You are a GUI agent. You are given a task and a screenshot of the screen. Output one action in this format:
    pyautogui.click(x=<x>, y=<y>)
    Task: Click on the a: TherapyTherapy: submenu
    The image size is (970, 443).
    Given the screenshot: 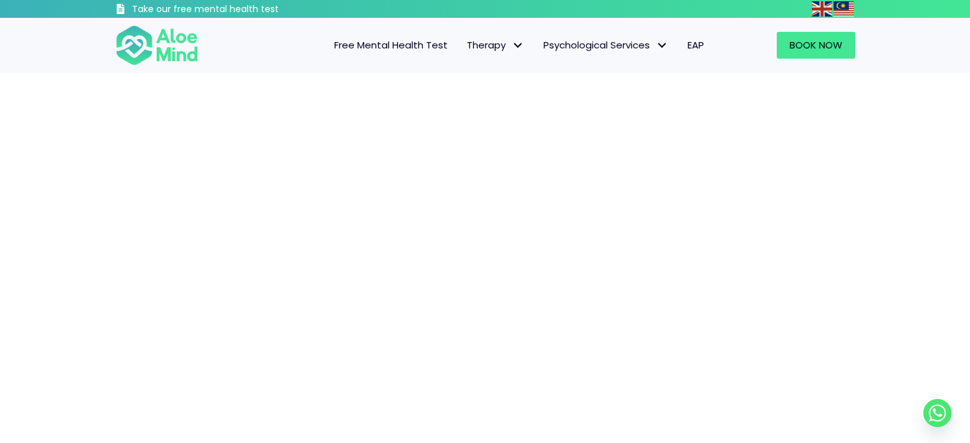 What is the action you would take?
    pyautogui.click(x=495, y=45)
    